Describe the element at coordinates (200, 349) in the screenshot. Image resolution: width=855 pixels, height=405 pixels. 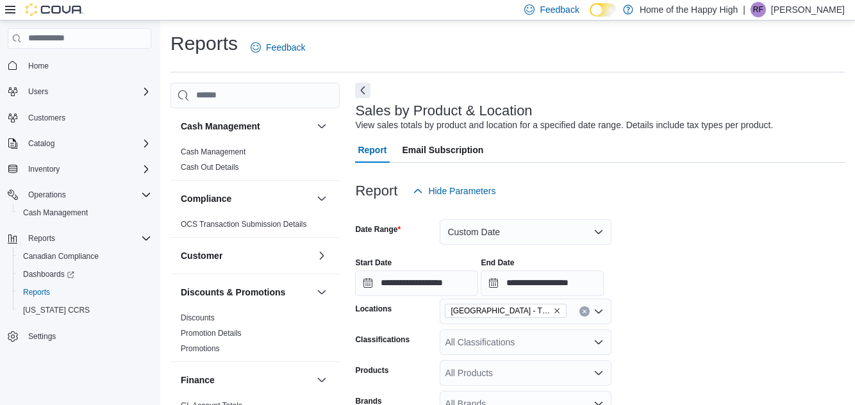
I see `a: Promotions` at that location.